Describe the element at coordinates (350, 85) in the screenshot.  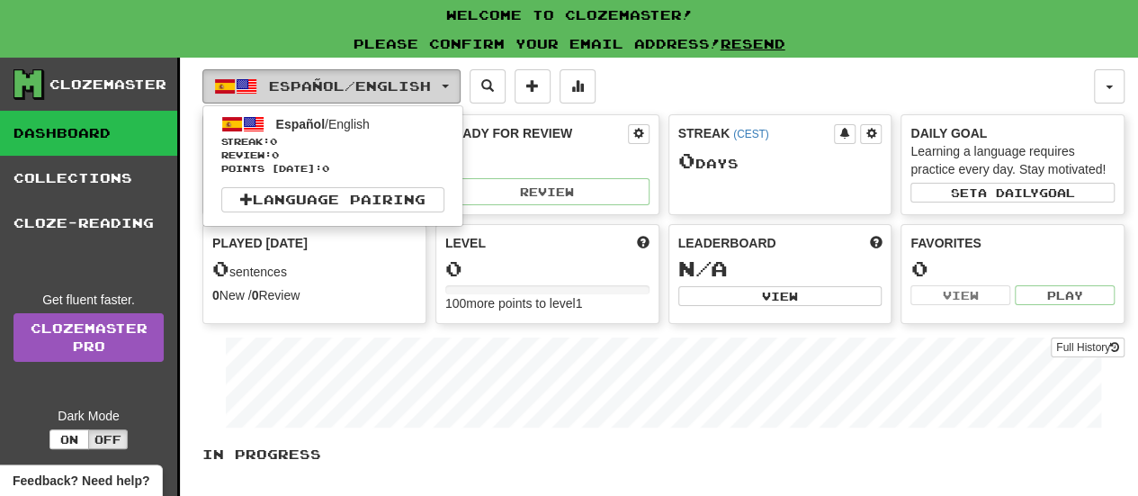
I see `span: Español / English` at that location.